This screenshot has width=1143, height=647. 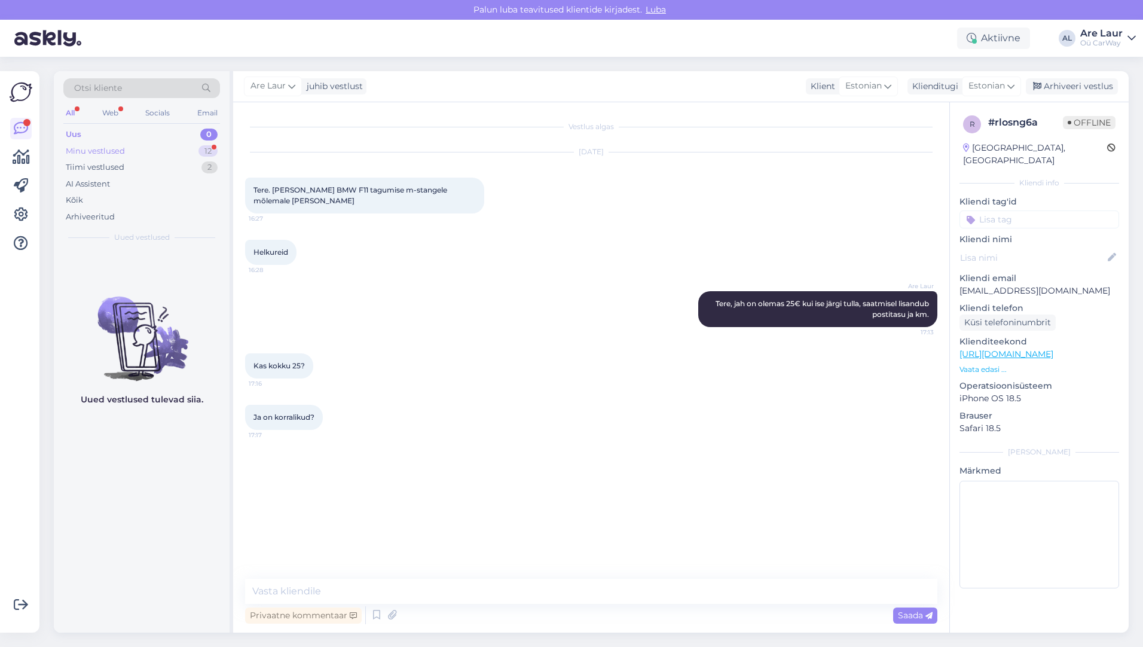 What do you see at coordinates (303, 615) in the screenshot?
I see `div: Privaatne kommentaar` at bounding box center [303, 615].